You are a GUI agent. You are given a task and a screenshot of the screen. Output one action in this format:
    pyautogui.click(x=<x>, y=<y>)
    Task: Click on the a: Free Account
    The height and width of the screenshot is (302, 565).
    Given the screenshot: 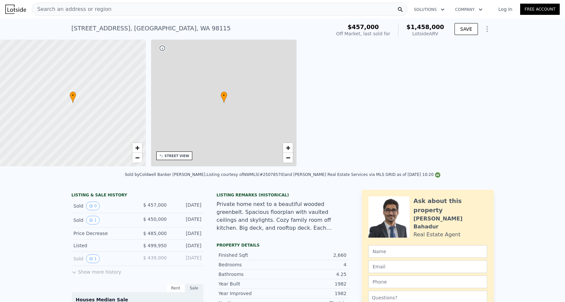 What is the action you would take?
    pyautogui.click(x=540, y=9)
    